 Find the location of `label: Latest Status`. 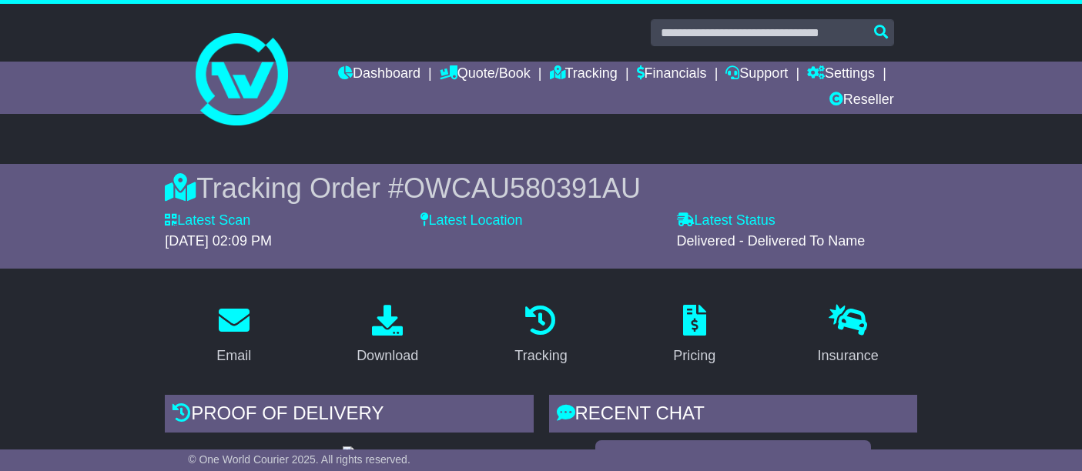

label: Latest Status is located at coordinates (726, 221).